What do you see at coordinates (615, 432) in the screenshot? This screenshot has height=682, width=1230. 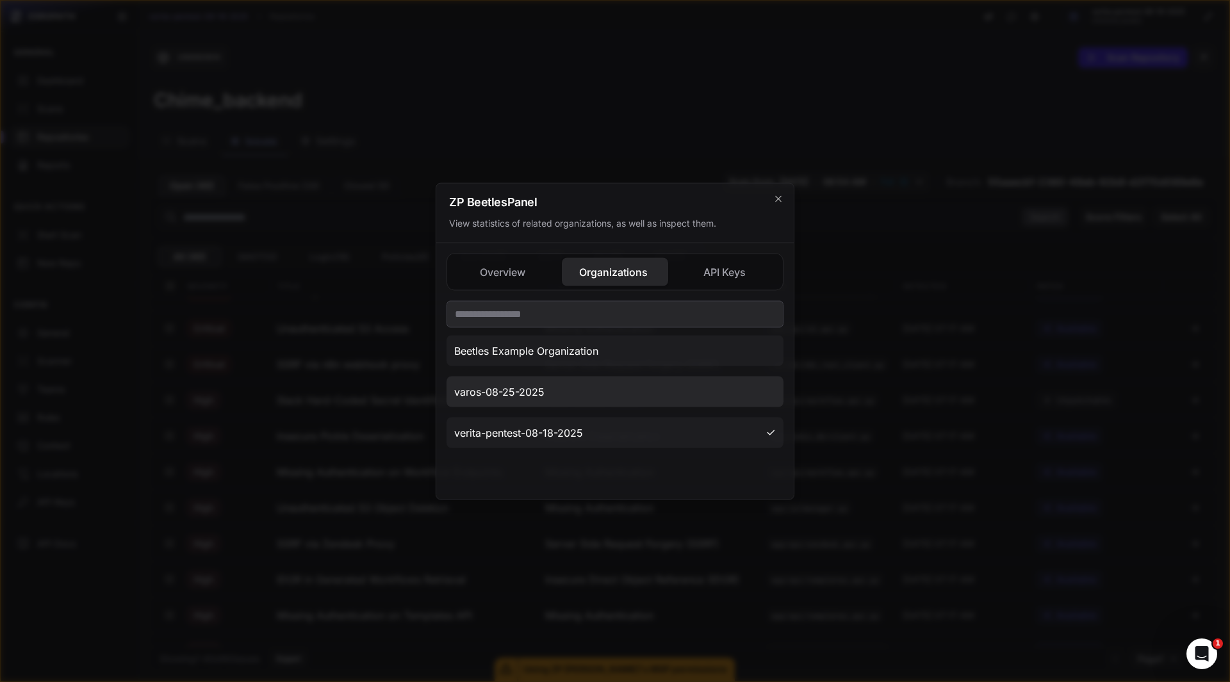 I see `button: verita-pentest-08-18-2025` at bounding box center [615, 432].